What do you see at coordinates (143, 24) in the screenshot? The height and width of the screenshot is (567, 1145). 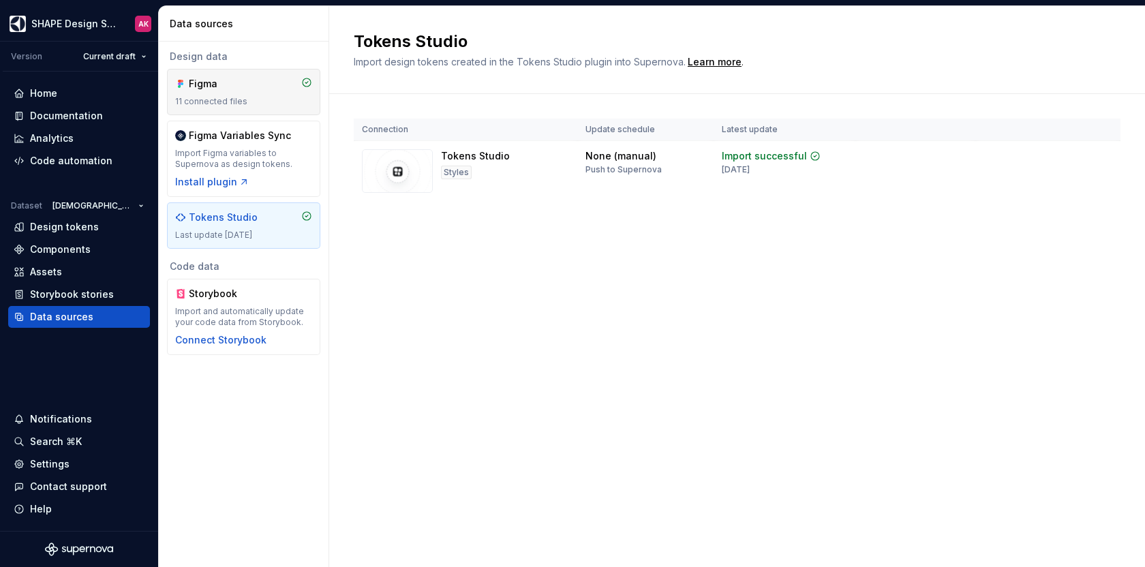 I see `div: AK` at bounding box center [143, 24].